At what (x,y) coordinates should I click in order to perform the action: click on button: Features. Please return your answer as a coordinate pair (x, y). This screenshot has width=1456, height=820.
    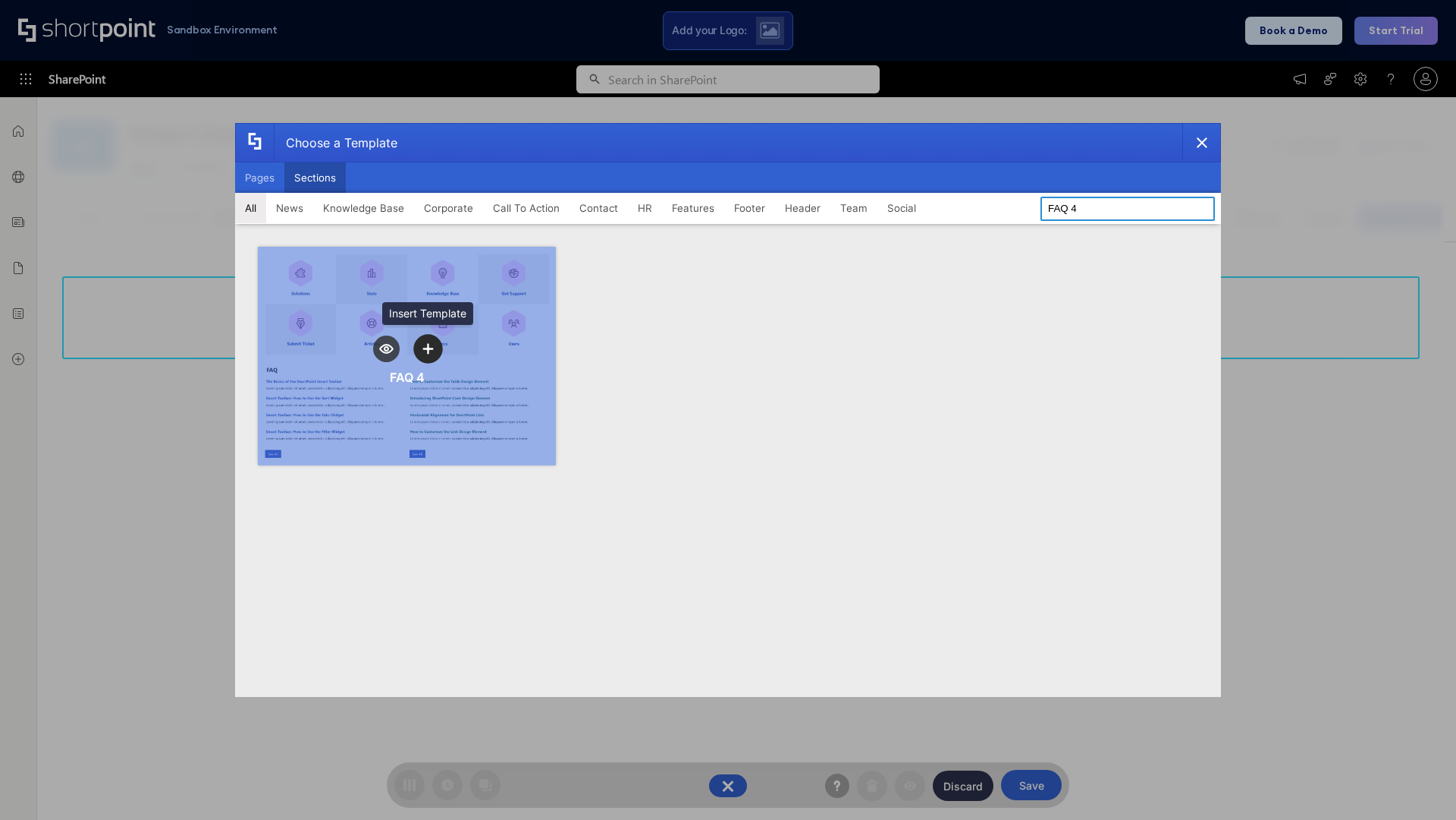
    Looking at the image, I should click on (694, 208).